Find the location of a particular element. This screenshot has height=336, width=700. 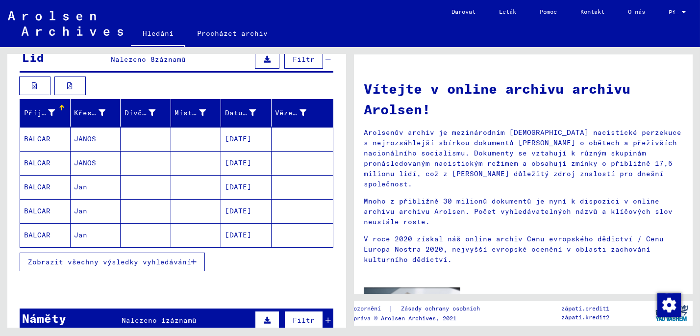

font: Příjmení is located at coordinates (42, 113).